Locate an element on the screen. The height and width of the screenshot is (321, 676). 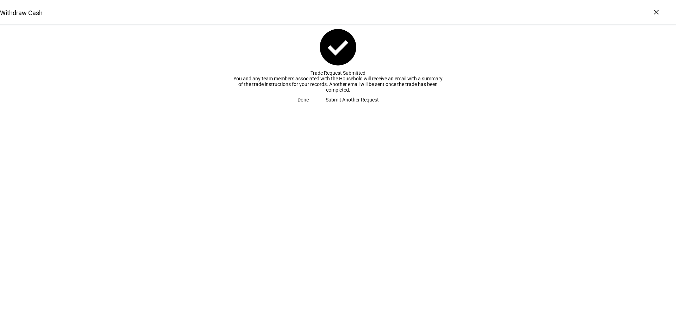
mat-icon: check_circle is located at coordinates (338, 47).